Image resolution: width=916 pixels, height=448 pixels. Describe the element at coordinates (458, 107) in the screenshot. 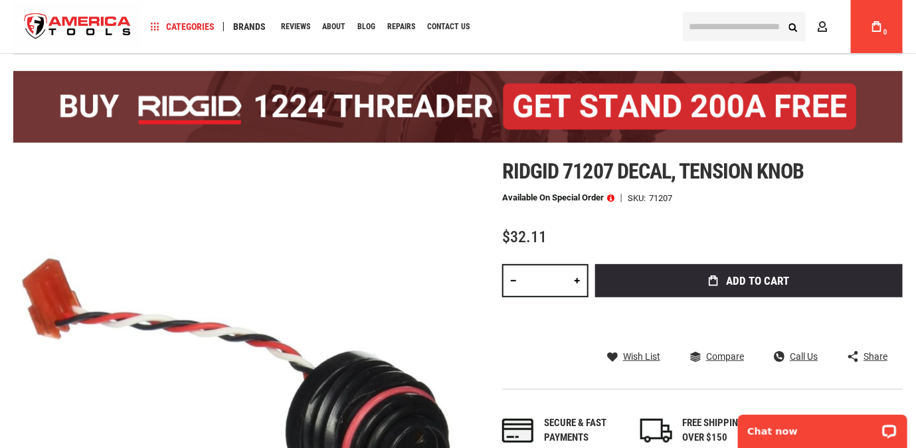

I see `img: BOGO: Buy the RIDGID® 1224 Threader (26092), get the 92467 200A Stand FREE!` at that location.